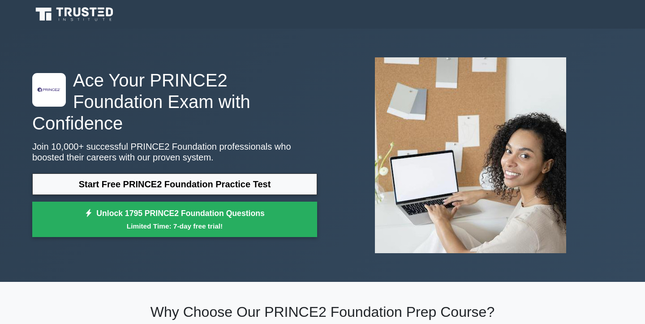 This screenshot has height=324, width=645. Describe the element at coordinates (175, 184) in the screenshot. I see `a: Start Free PRINCE2 Foundation Practice Test` at that location.